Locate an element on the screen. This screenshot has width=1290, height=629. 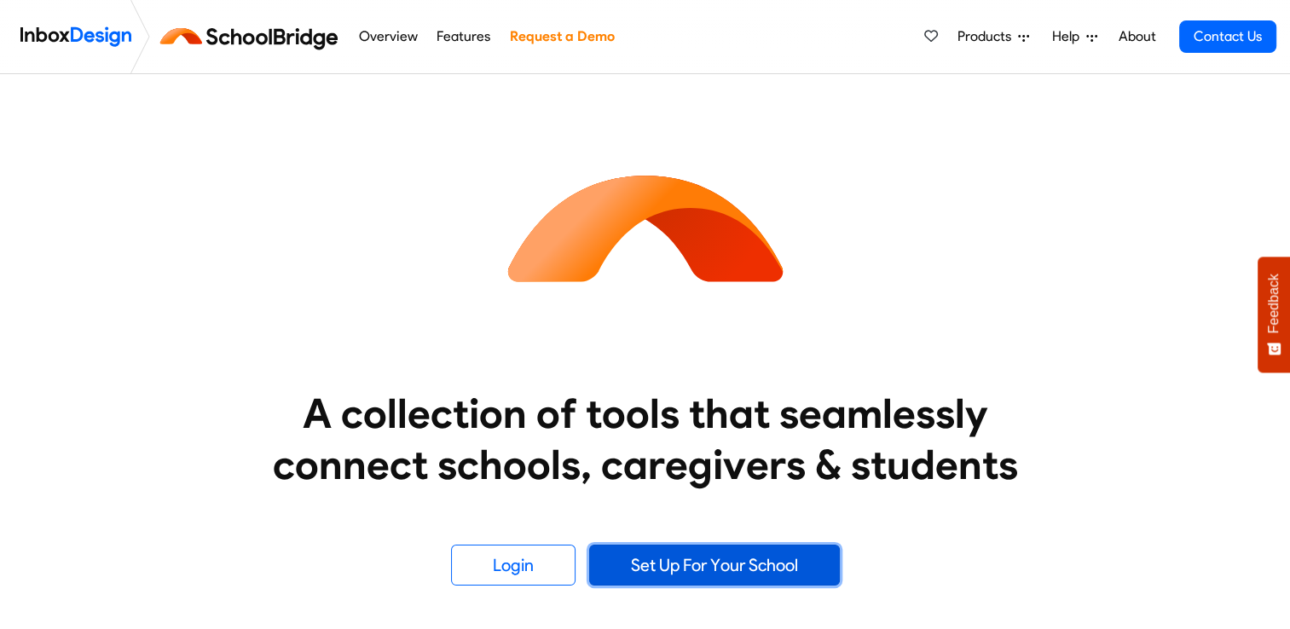
a: Help is located at coordinates (1074, 37).